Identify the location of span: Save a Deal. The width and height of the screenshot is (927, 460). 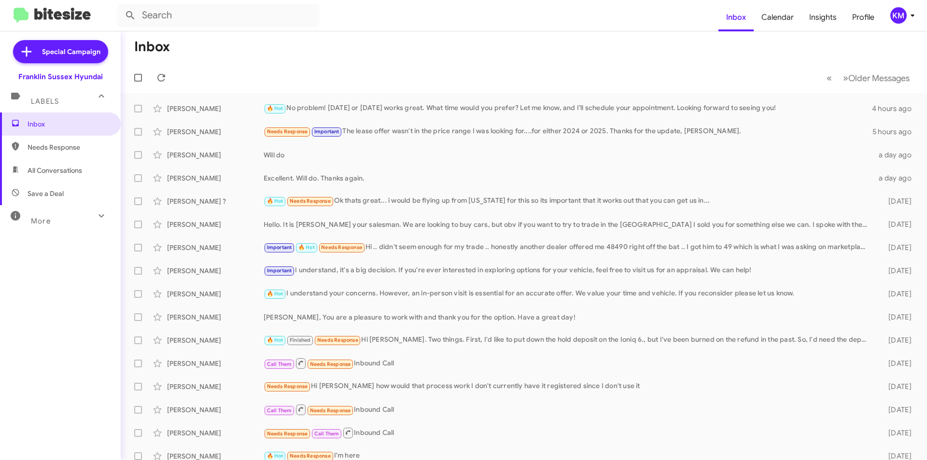
(45, 194).